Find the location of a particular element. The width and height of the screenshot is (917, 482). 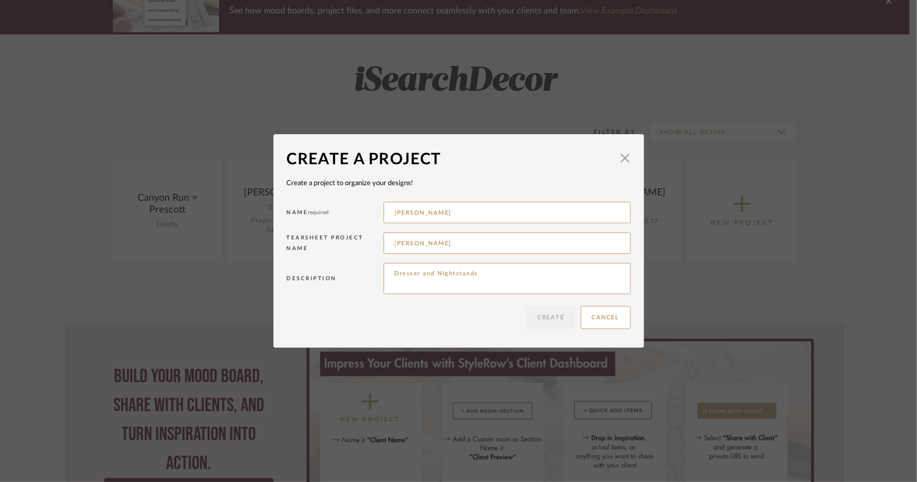

button: Close is located at coordinates (625, 158).